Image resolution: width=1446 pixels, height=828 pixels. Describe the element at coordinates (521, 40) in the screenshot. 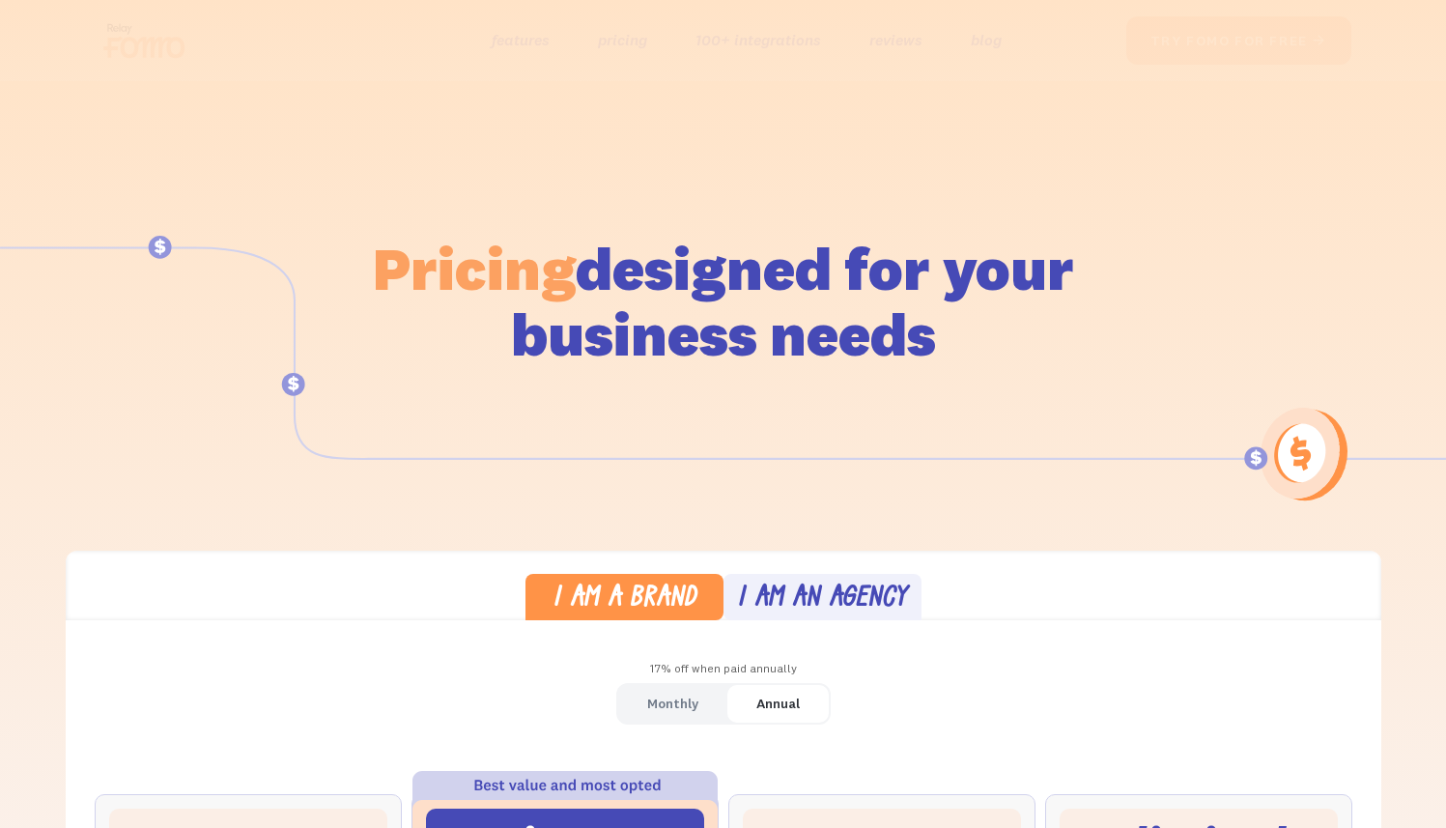

I see `a: features` at that location.